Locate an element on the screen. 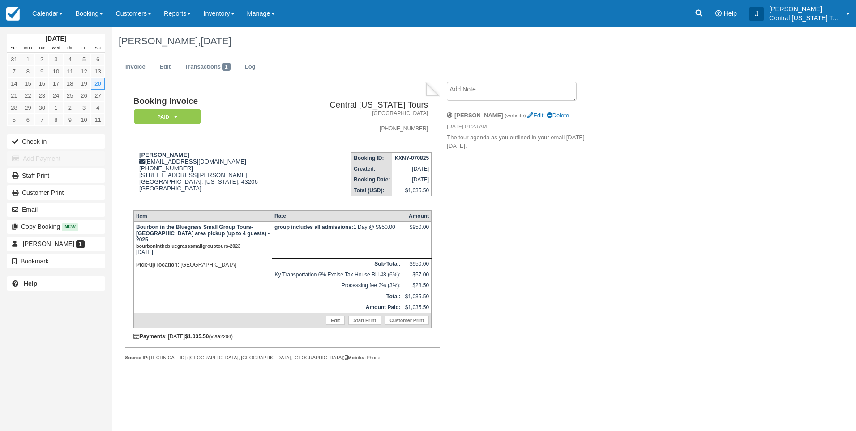 The width and height of the screenshot is (856, 431). a: Log is located at coordinates (250, 67).